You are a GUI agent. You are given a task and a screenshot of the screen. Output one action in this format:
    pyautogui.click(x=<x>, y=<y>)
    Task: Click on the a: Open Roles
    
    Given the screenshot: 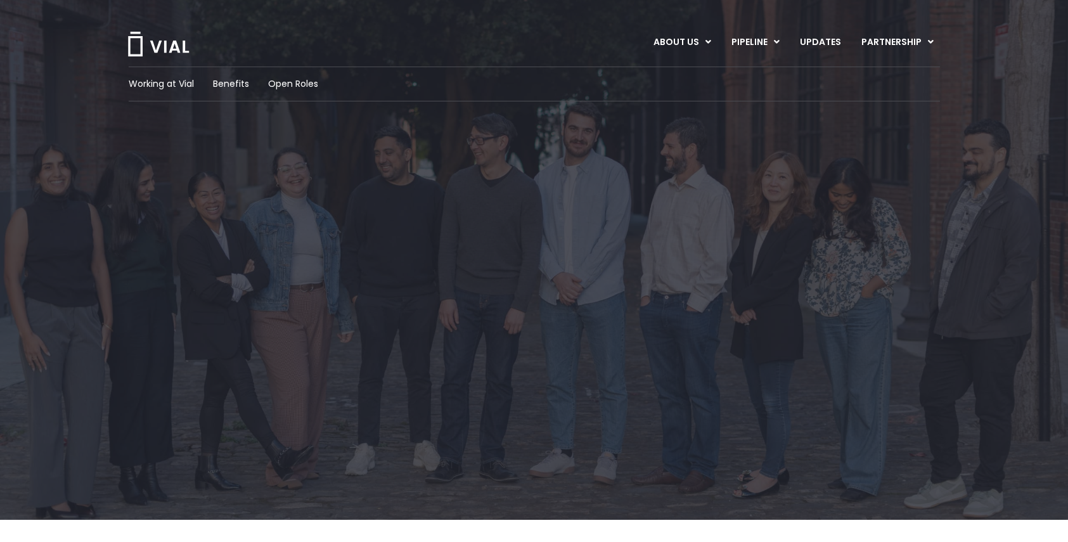 What is the action you would take?
    pyautogui.click(x=293, y=84)
    